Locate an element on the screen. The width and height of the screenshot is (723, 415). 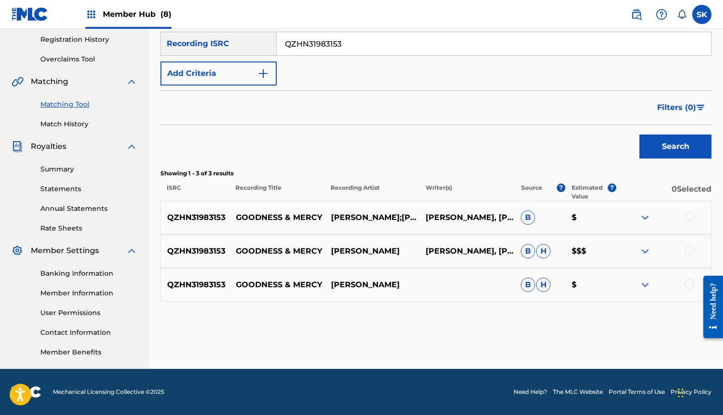
span: (8) is located at coordinates (166, 14).